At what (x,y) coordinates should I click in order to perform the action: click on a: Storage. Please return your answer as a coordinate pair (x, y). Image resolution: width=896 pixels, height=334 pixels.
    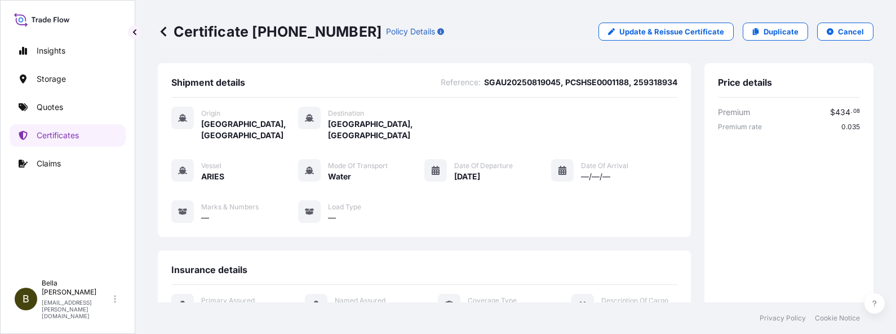
    Looking at the image, I should click on (68, 79).